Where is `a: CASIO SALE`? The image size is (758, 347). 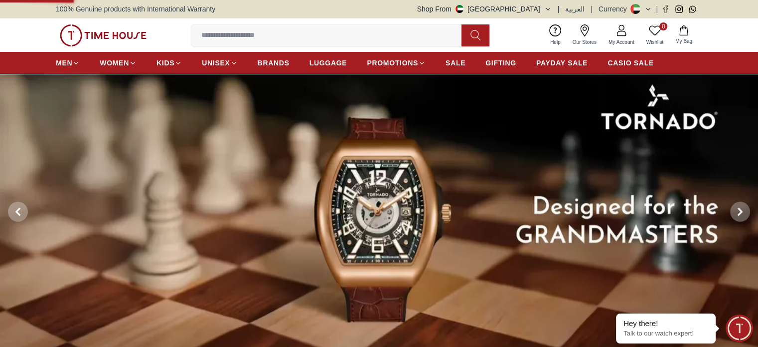
a: CASIO SALE is located at coordinates (631, 63).